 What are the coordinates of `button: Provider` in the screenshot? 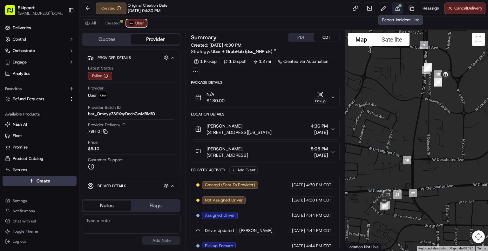 It's located at (155, 39).